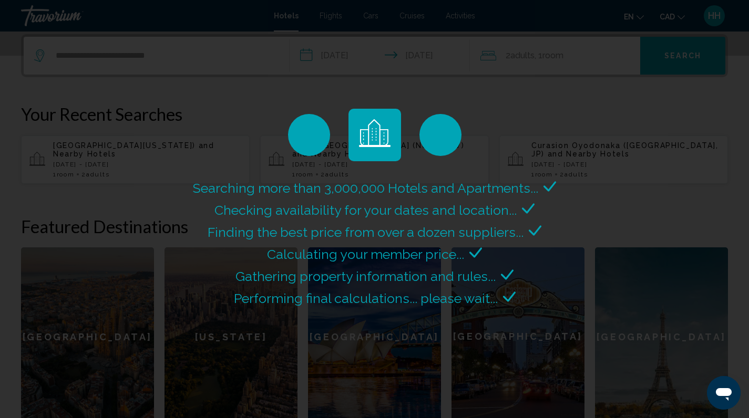  Describe the element at coordinates (365, 232) in the screenshot. I see `span: Finding the best price from over a dozen suppliers...` at that location.